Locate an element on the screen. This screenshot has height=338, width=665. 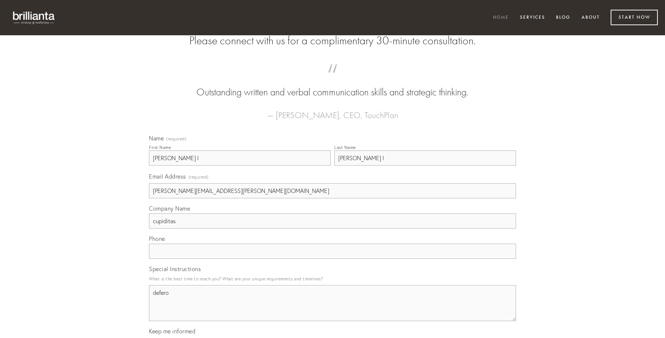
textarea: defero is located at coordinates (333, 303).